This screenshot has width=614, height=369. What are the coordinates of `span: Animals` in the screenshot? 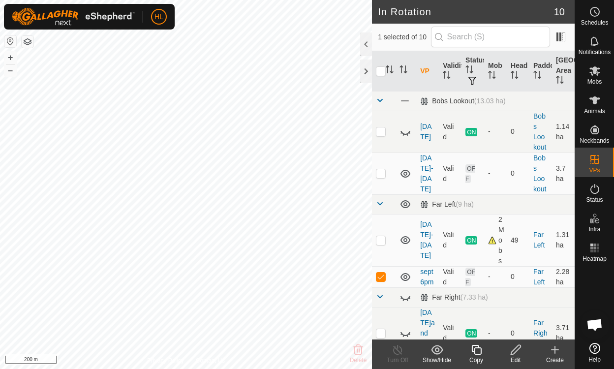 It's located at (594, 111).